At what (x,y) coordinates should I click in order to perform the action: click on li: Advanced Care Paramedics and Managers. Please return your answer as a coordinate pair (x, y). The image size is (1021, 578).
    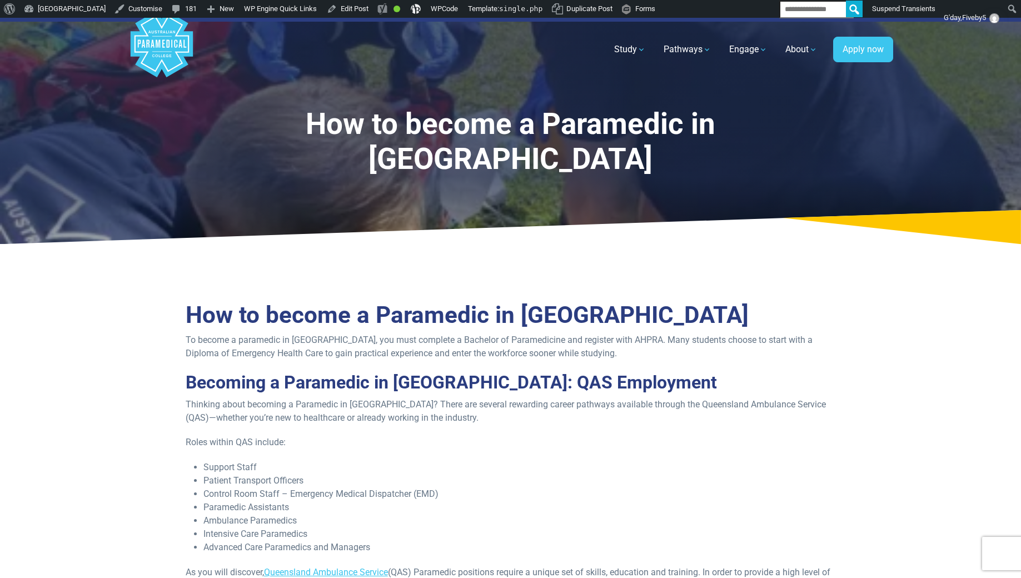
    Looking at the image, I should click on (519, 547).